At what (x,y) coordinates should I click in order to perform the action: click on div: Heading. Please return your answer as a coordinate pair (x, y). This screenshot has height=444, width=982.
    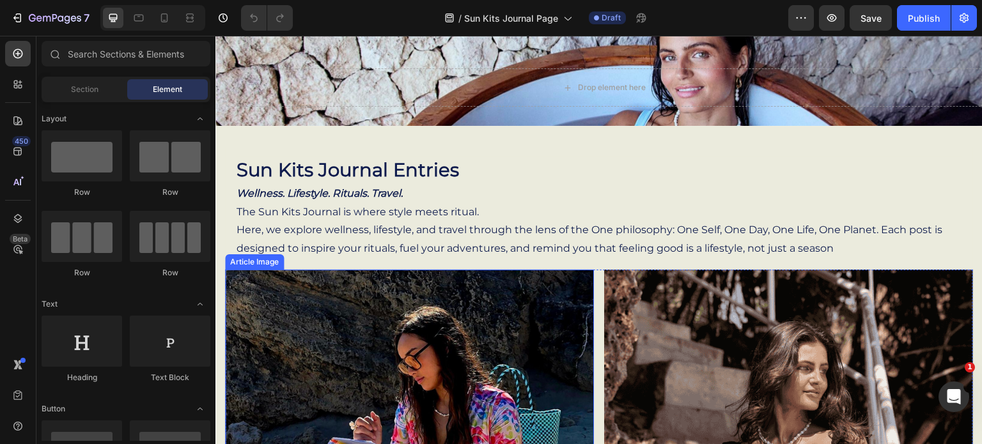
    Looking at the image, I should click on (82, 378).